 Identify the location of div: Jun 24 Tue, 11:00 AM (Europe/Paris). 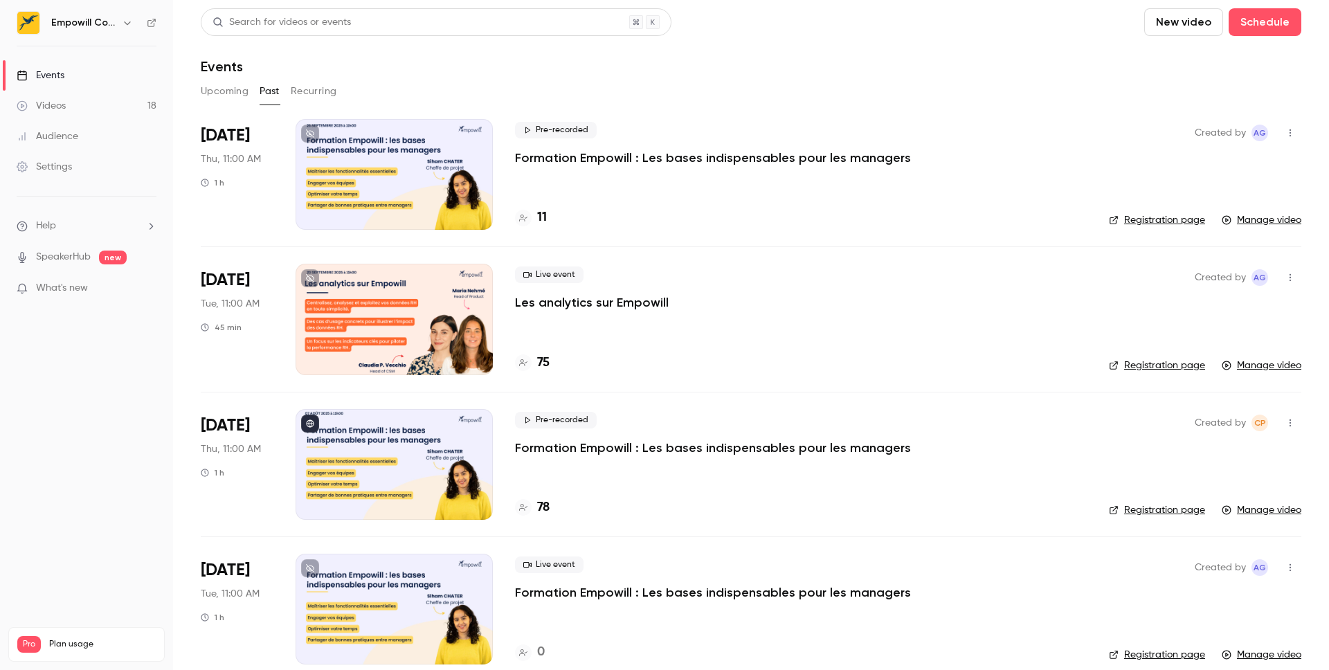
(237, 609).